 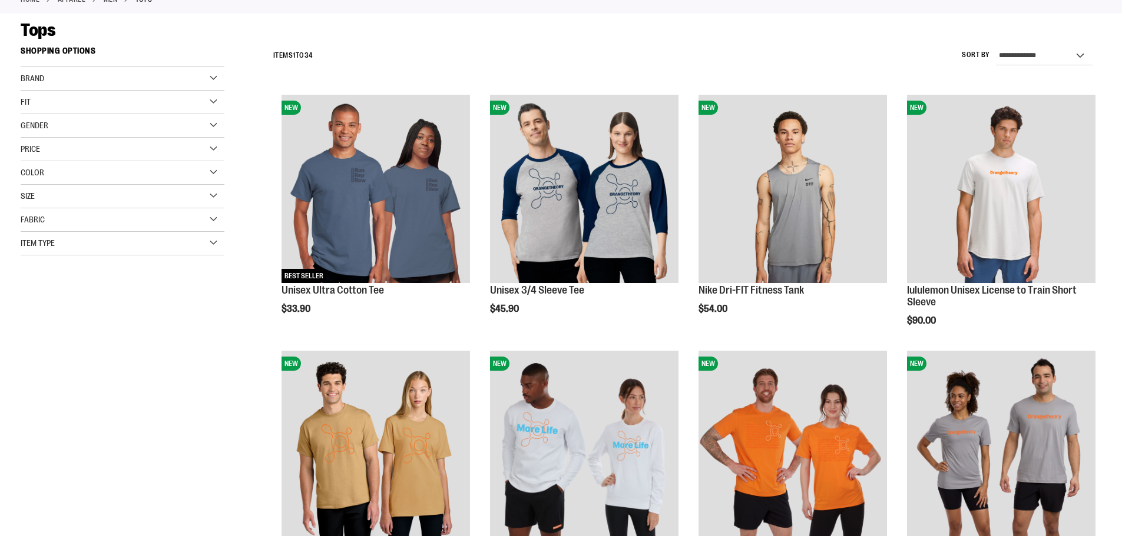 What do you see at coordinates (376, 190) in the screenshot?
I see `a: Unisex Ultra Cotton TeeNEWBEST SELLER` at bounding box center [376, 190].